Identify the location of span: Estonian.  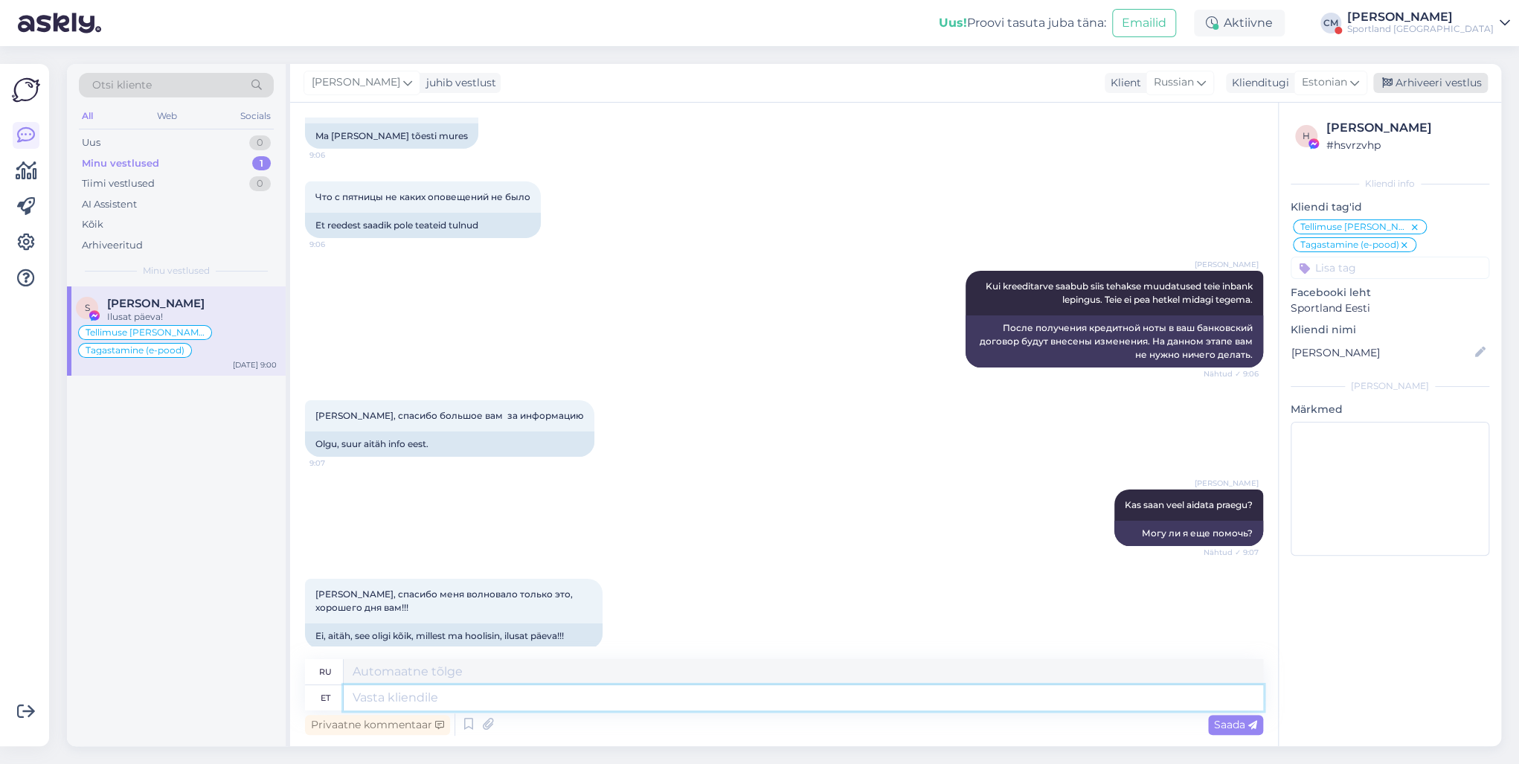
(1324, 83).